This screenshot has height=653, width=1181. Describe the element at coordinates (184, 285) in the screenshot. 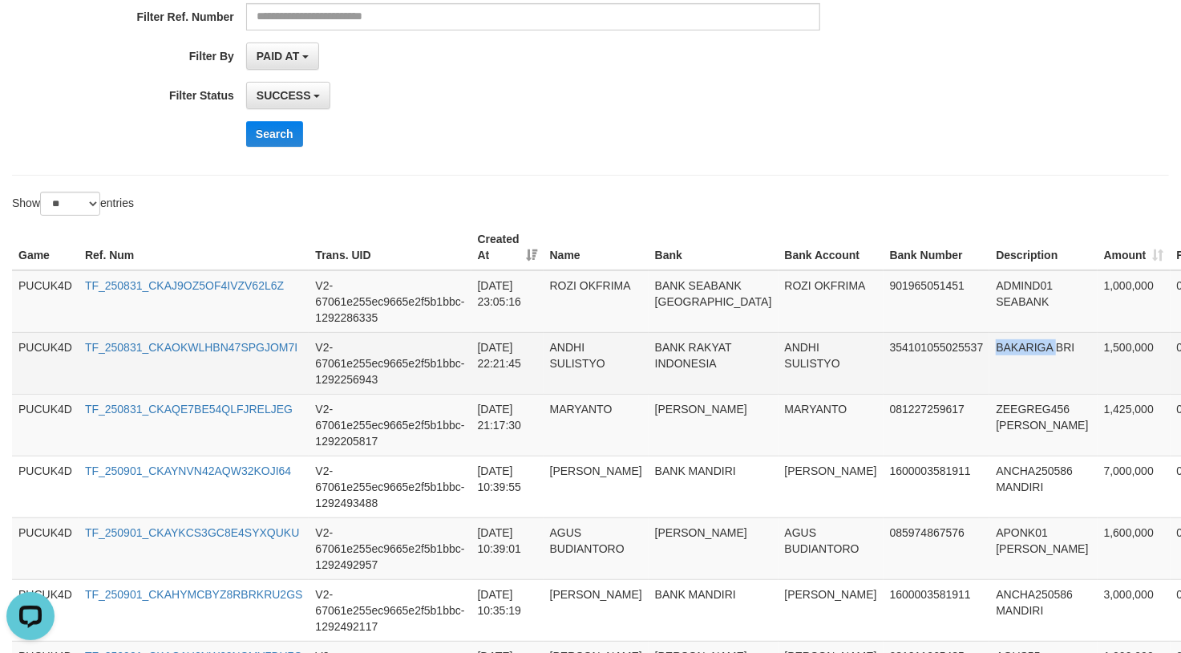

I see `a: TF_250831_CKAJ9OZ5OF4IVZV62L6Z` at that location.